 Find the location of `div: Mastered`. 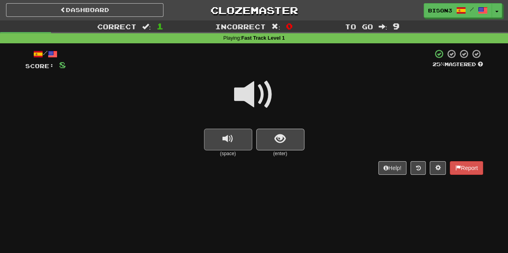

div: Mastered is located at coordinates (458, 65).